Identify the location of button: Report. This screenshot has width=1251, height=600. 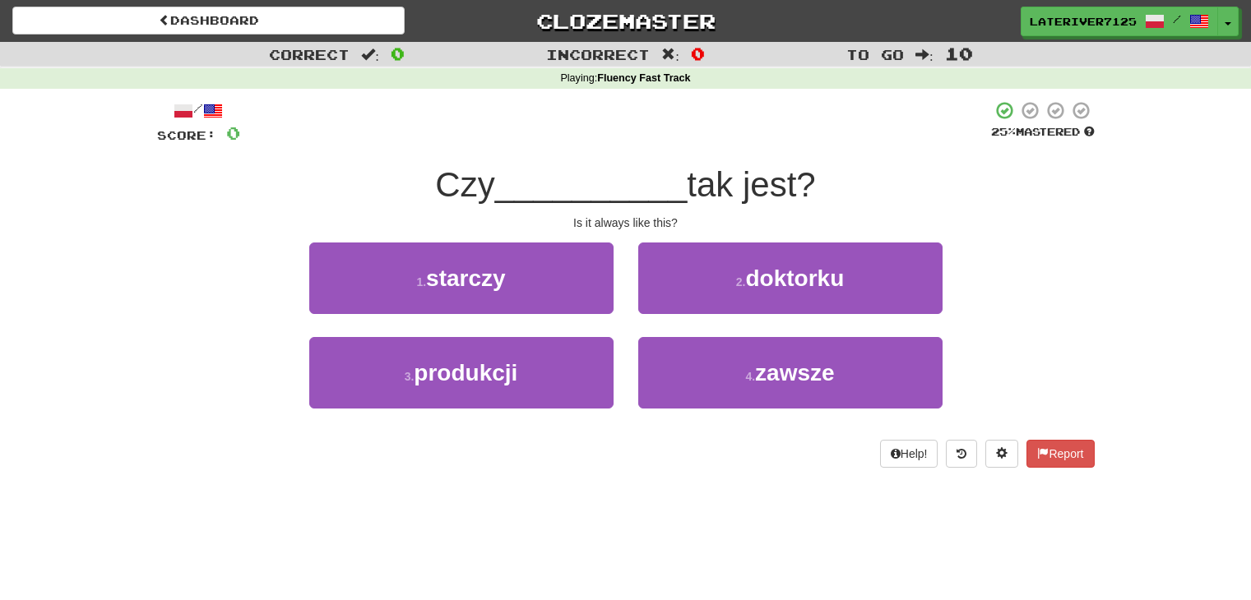
(1060, 454).